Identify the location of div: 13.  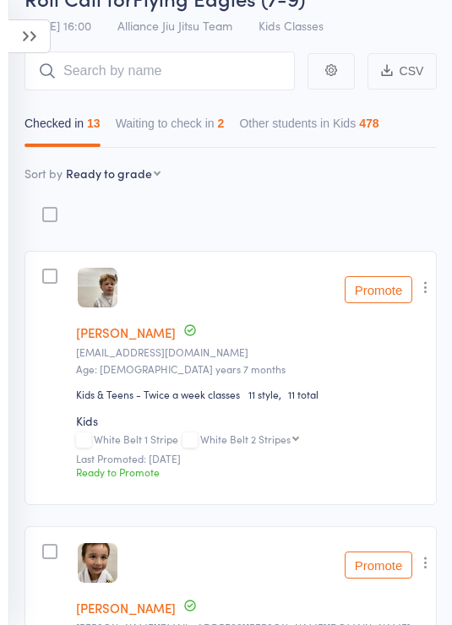
(94, 123).